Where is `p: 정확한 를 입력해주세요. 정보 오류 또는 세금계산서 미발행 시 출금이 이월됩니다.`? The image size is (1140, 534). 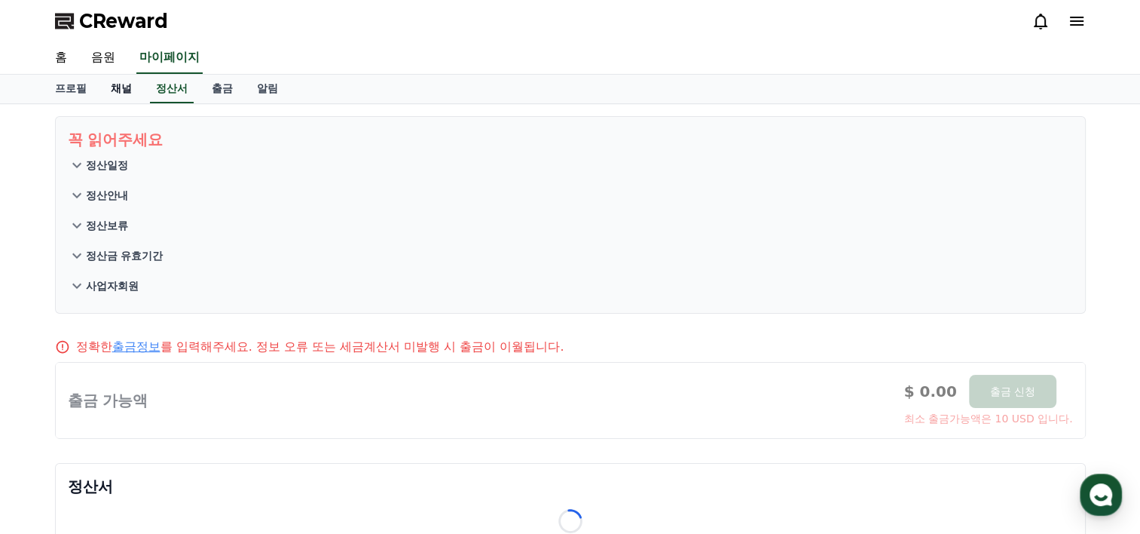
p: 정확한 를 입력해주세요. 정보 오류 또는 세금계산서 미발행 시 출금이 이월됩니다. is located at coordinates (320, 347).